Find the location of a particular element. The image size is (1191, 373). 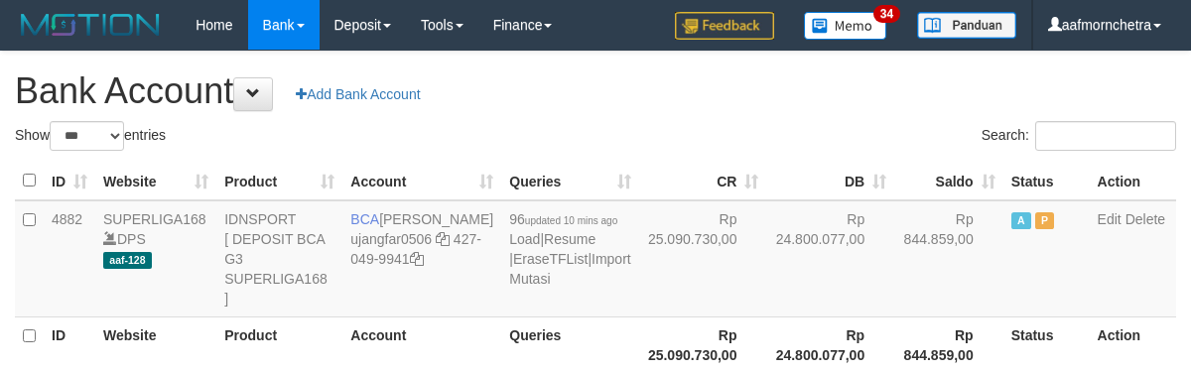

a: SUPERLIGA168 is located at coordinates (155, 219).